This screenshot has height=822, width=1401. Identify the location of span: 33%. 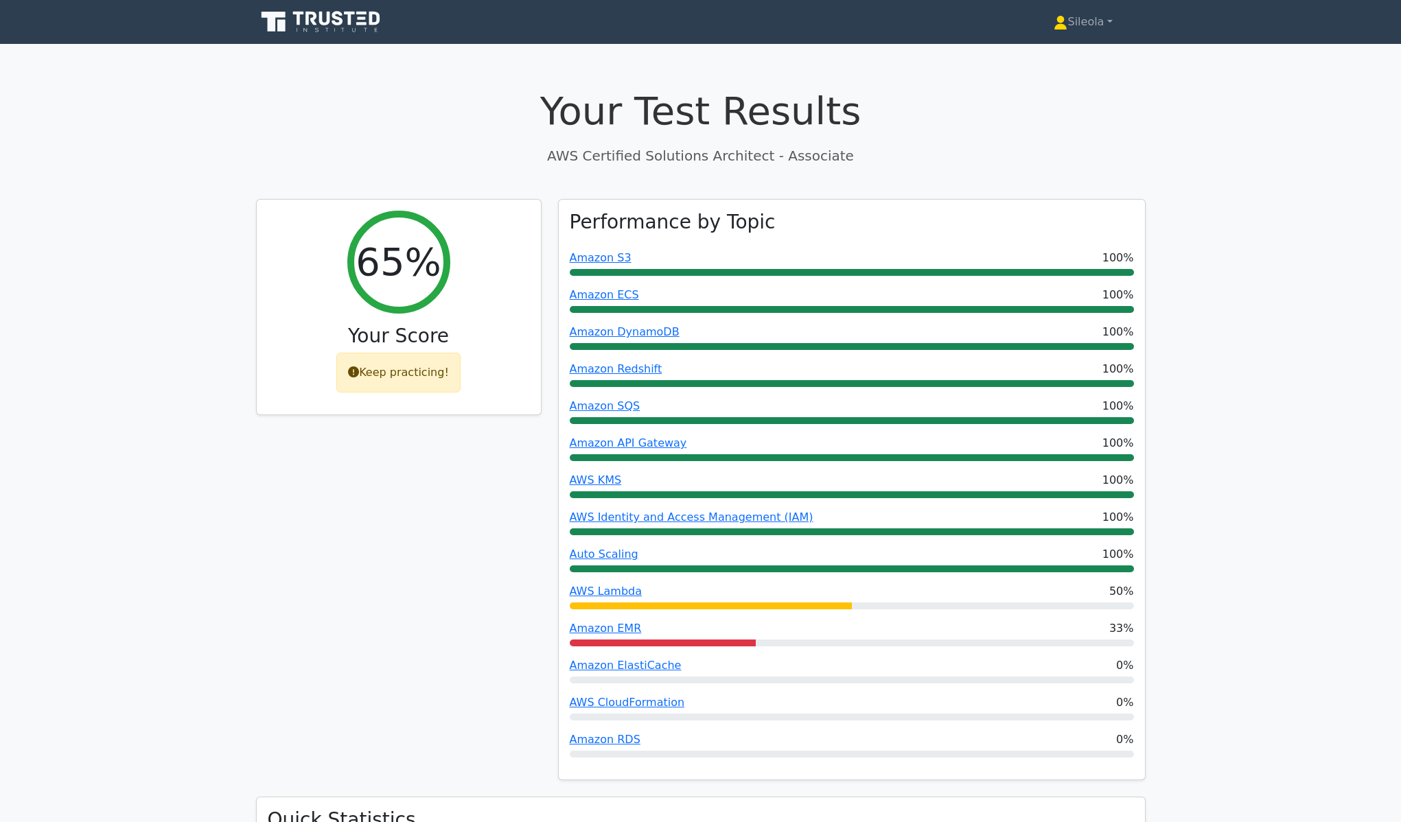
(1122, 629).